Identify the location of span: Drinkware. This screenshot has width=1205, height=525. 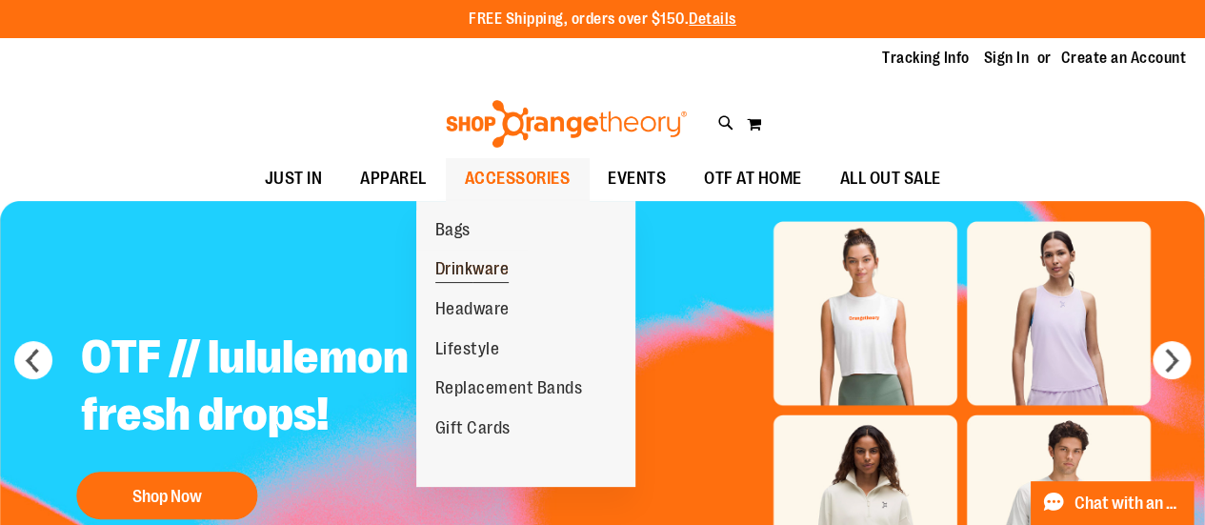
(472, 270).